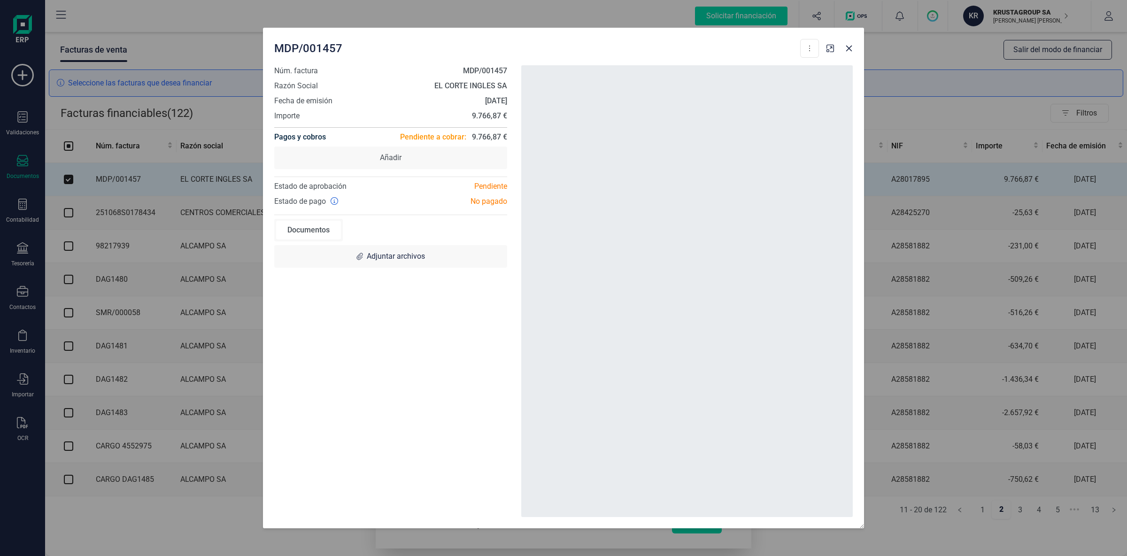  I want to click on span: MDP/001457, so click(308, 48).